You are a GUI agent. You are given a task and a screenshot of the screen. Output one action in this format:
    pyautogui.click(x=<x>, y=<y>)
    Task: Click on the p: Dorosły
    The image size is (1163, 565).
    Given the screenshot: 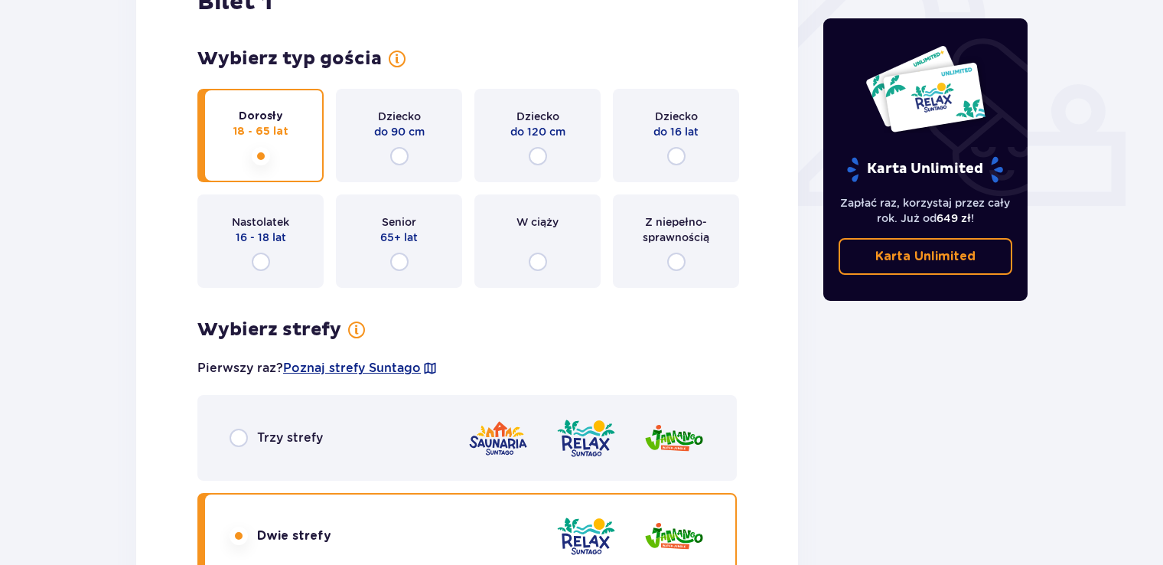 What is the action you would take?
    pyautogui.click(x=261, y=116)
    